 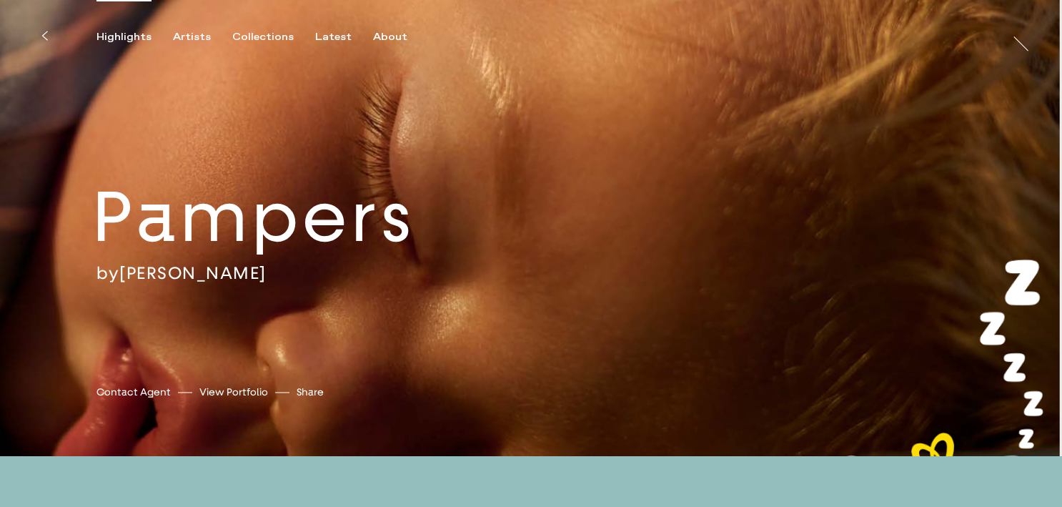 I want to click on div: Highlights, so click(x=124, y=37).